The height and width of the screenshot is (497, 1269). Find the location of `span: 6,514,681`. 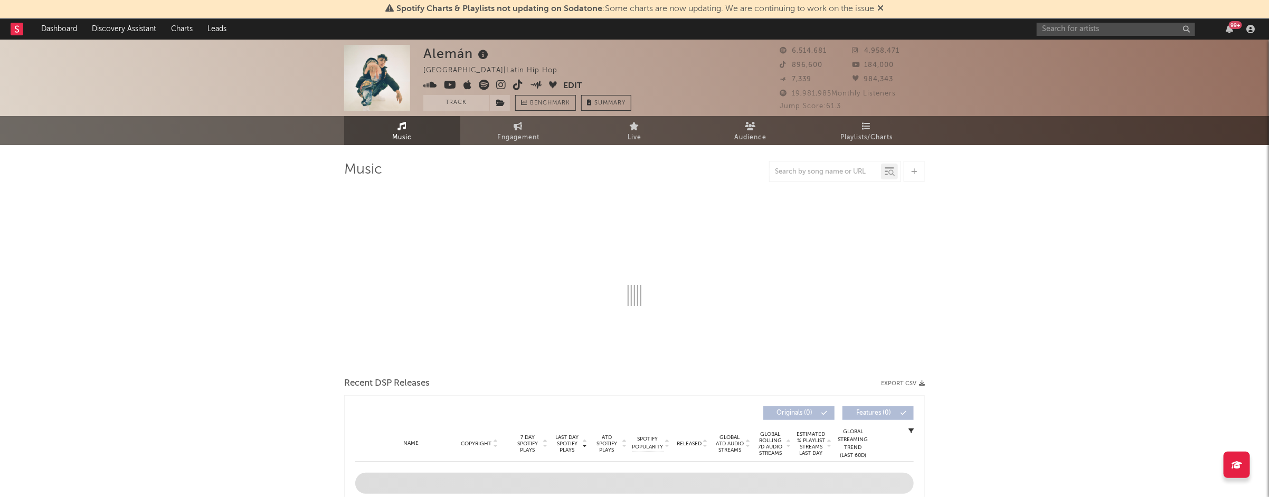

span: 6,514,681 is located at coordinates (803, 51).